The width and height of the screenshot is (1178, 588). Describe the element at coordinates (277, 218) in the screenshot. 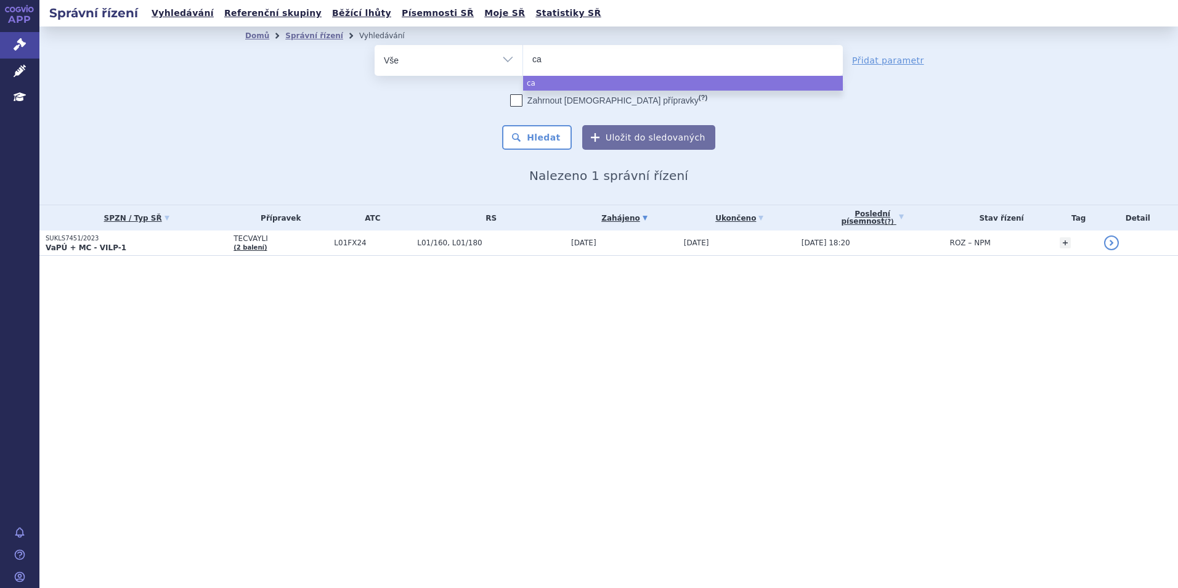

I see `th: Přípravek` at that location.